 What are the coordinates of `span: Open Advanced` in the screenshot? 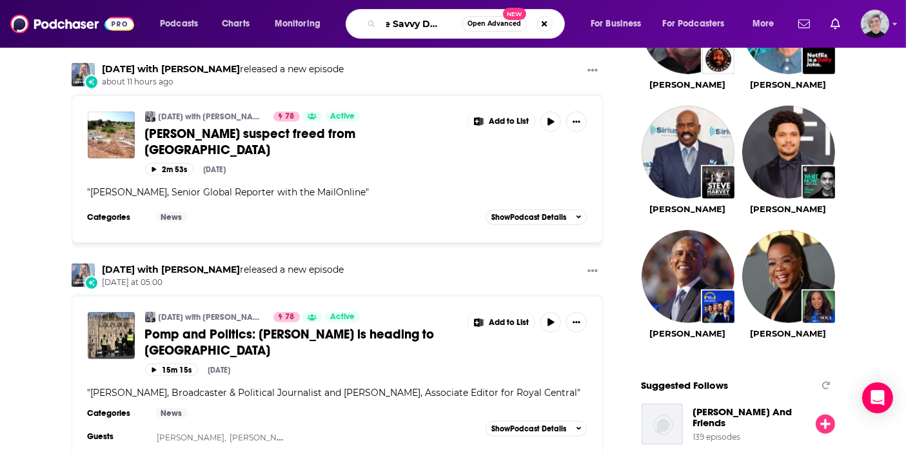 It's located at (494, 24).